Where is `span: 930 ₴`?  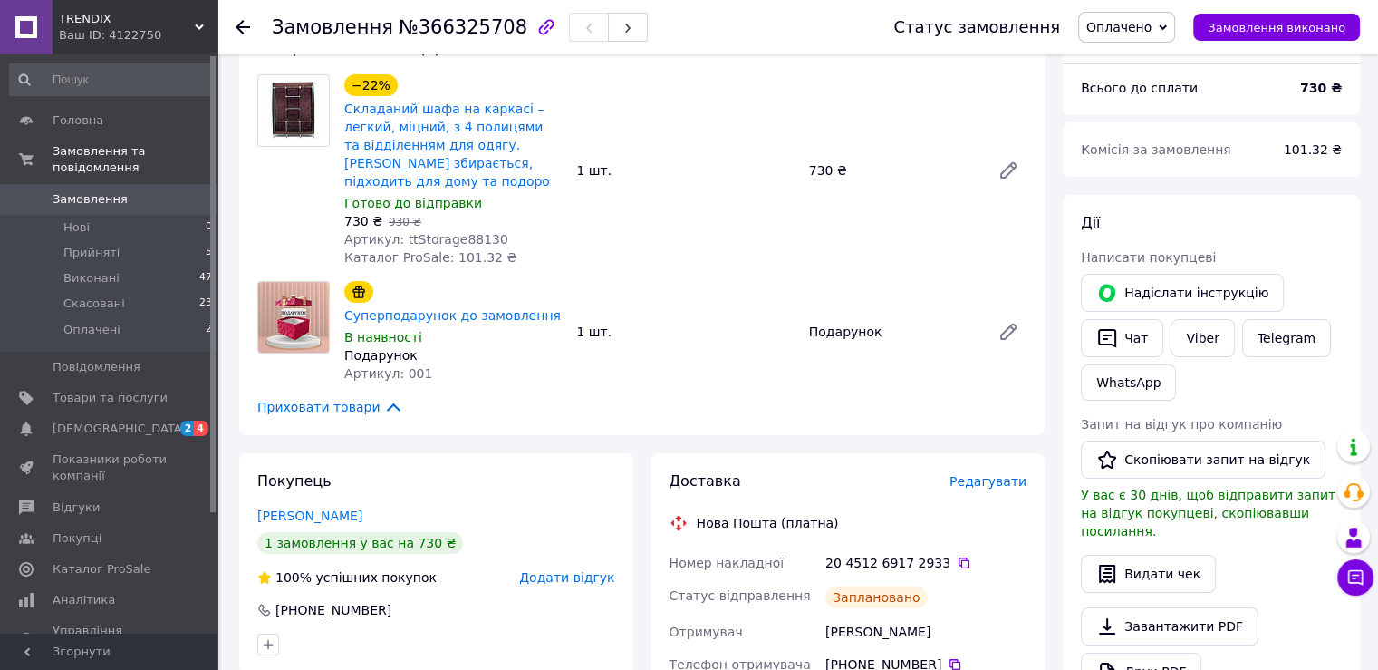
span: 930 ₴ is located at coordinates (405, 222).